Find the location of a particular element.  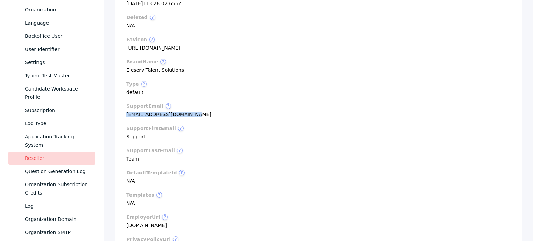

section: default is located at coordinates (318, 88).